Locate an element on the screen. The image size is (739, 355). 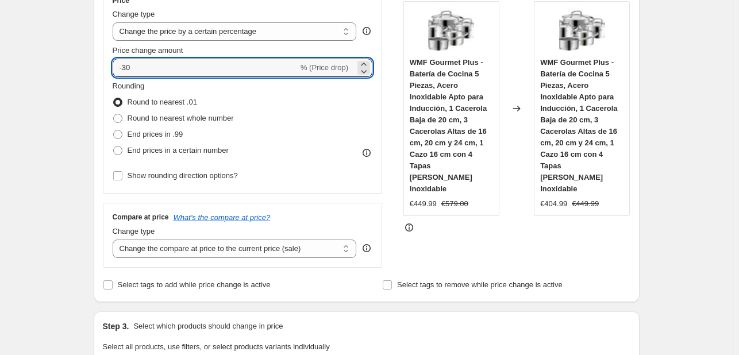
span: % (Price drop) is located at coordinates (324, 67).